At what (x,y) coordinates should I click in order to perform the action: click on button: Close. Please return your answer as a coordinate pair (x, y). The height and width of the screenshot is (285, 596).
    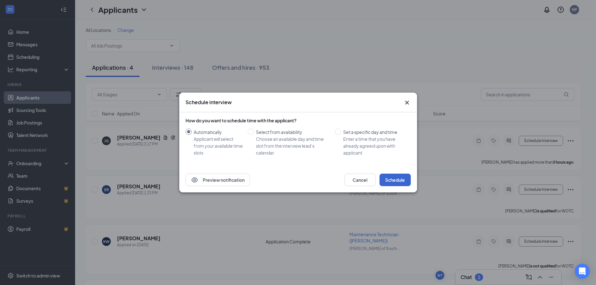
    Looking at the image, I should click on (407, 103).